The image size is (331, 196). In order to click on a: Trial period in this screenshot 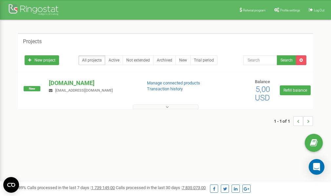, I will do `click(203, 60)`.